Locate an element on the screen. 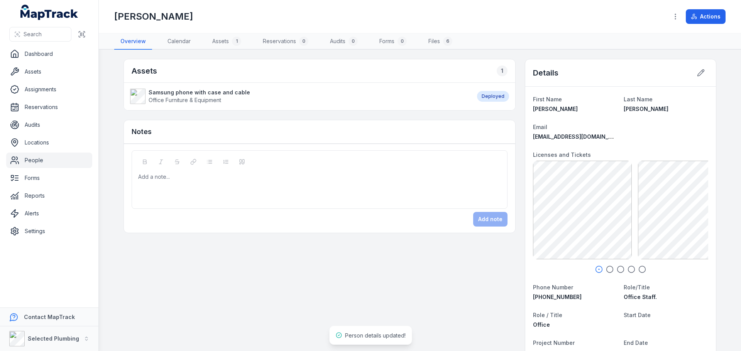 The height and width of the screenshot is (351, 741). h2: Assets is located at coordinates (144, 71).